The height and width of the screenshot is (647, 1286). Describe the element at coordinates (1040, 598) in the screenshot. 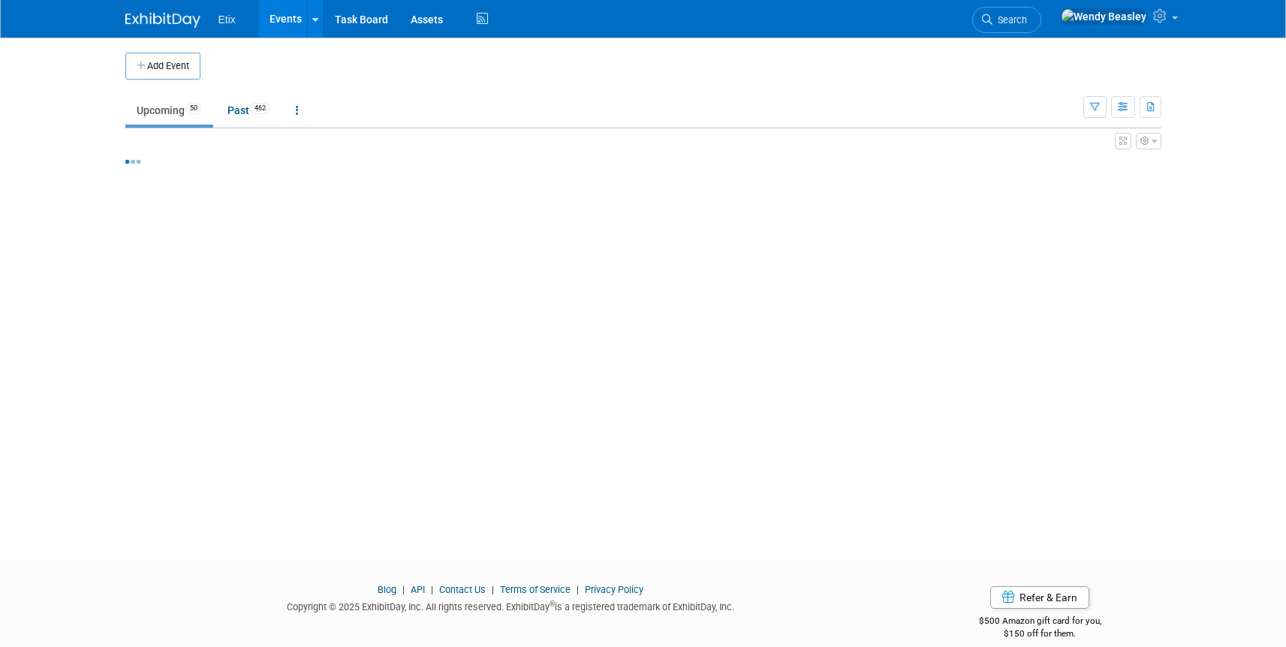

I see `a: Refer & Earn` at that location.